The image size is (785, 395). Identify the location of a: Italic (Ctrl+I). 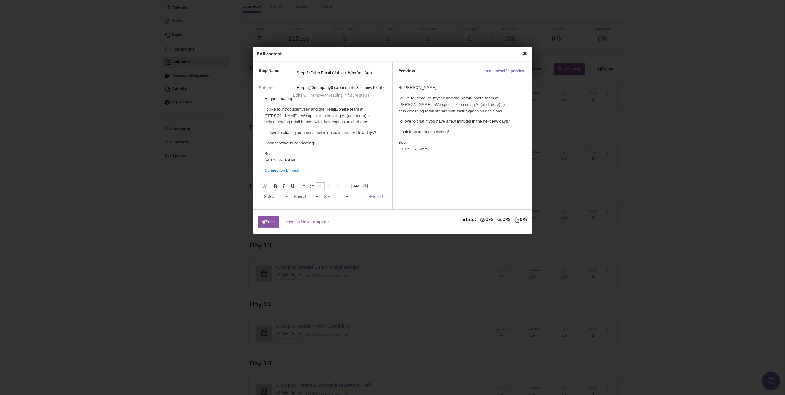
(284, 186).